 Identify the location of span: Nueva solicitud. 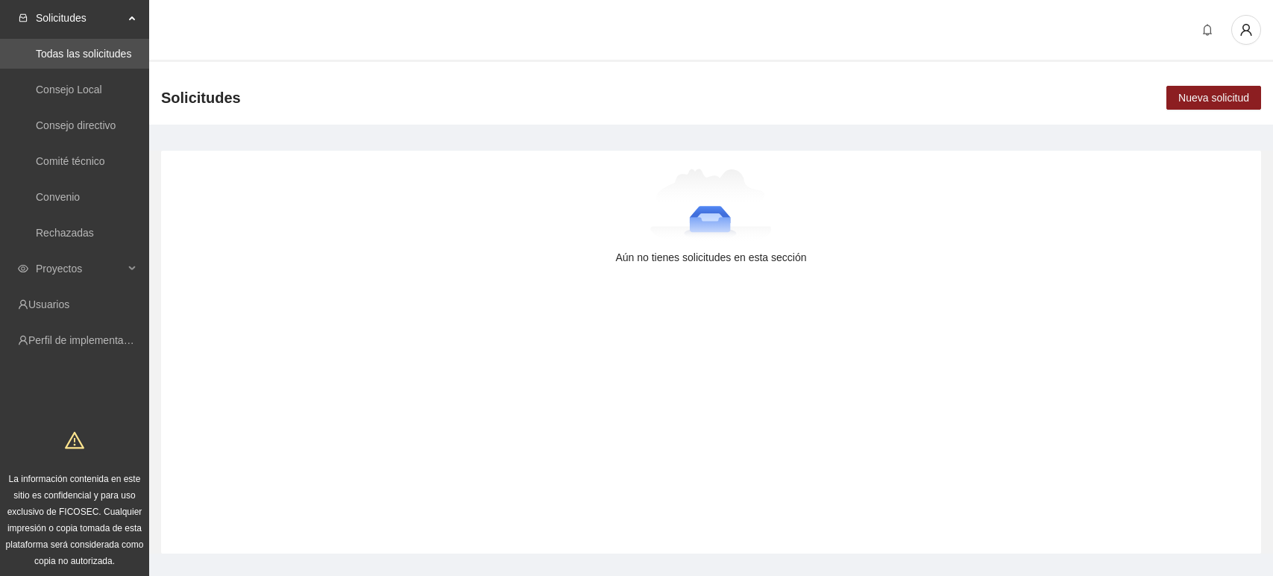
(1213, 98).